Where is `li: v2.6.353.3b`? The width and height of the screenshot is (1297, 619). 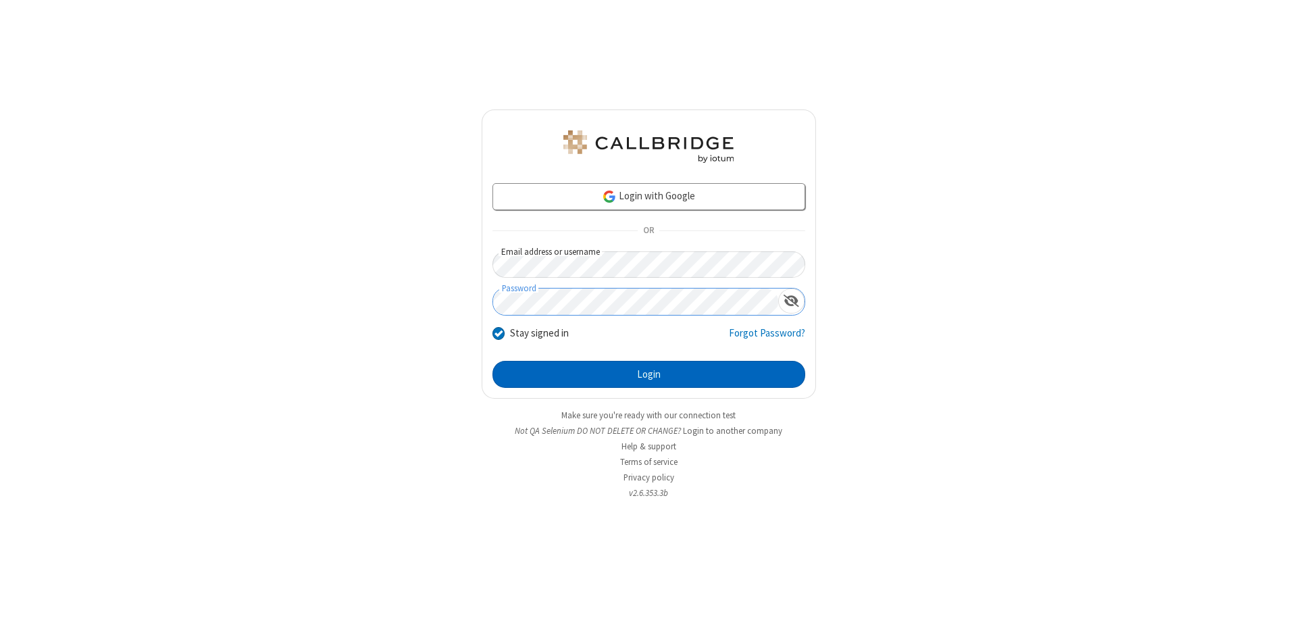 li: v2.6.353.3b is located at coordinates (649, 493).